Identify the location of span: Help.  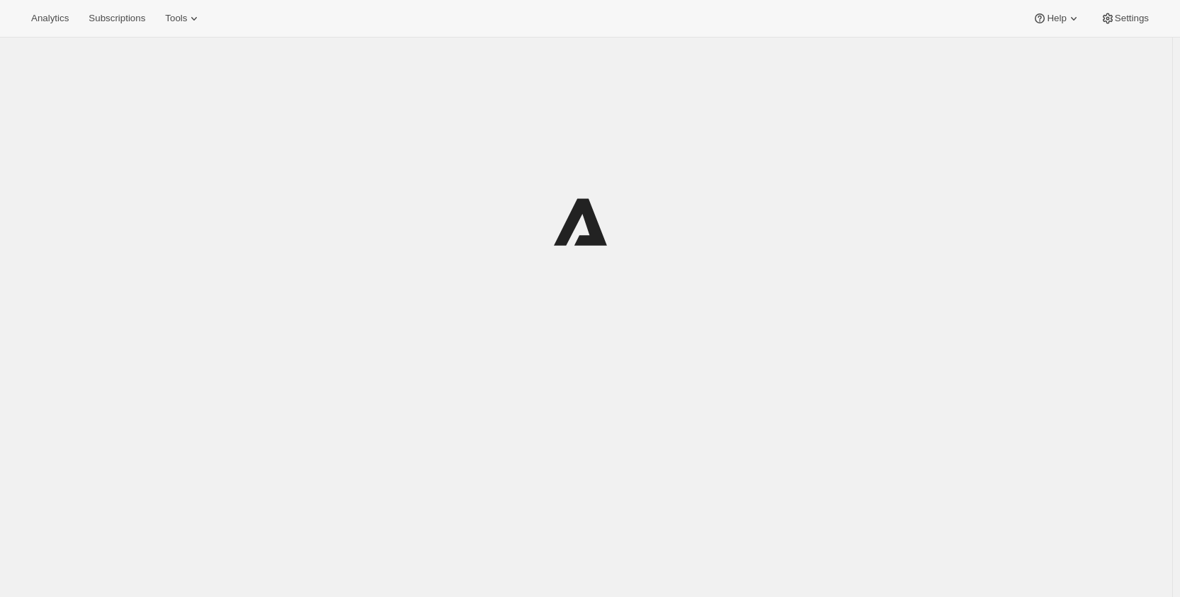
(1056, 18).